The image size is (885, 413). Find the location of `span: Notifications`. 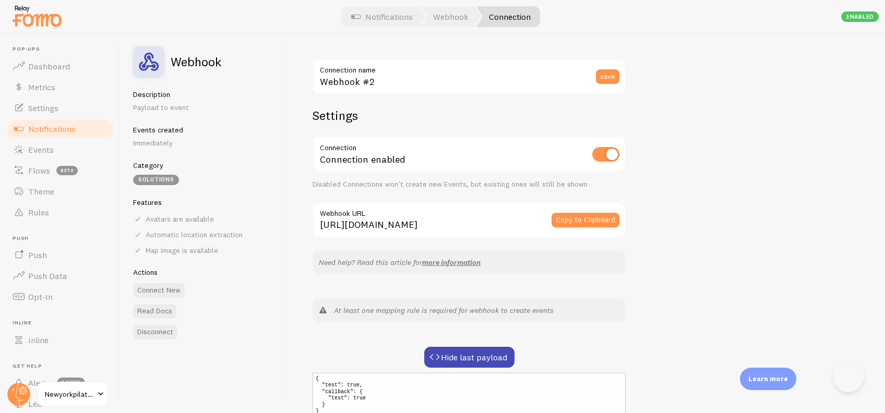

span: Notifications is located at coordinates (52, 129).